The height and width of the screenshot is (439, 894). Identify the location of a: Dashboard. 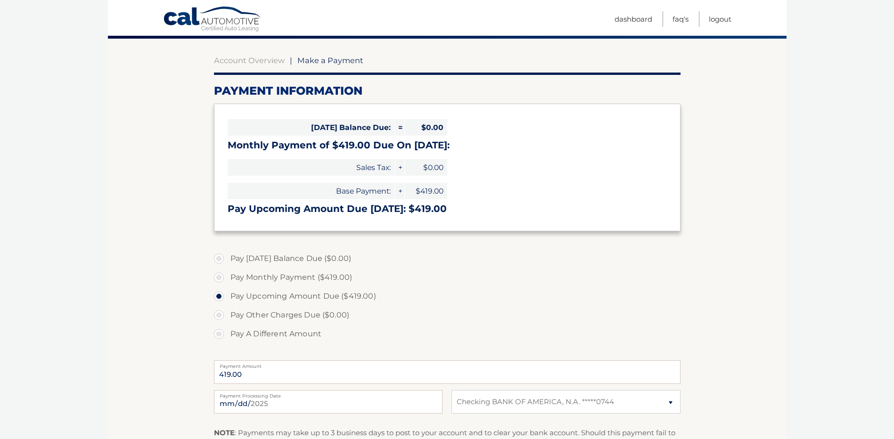
(634, 19).